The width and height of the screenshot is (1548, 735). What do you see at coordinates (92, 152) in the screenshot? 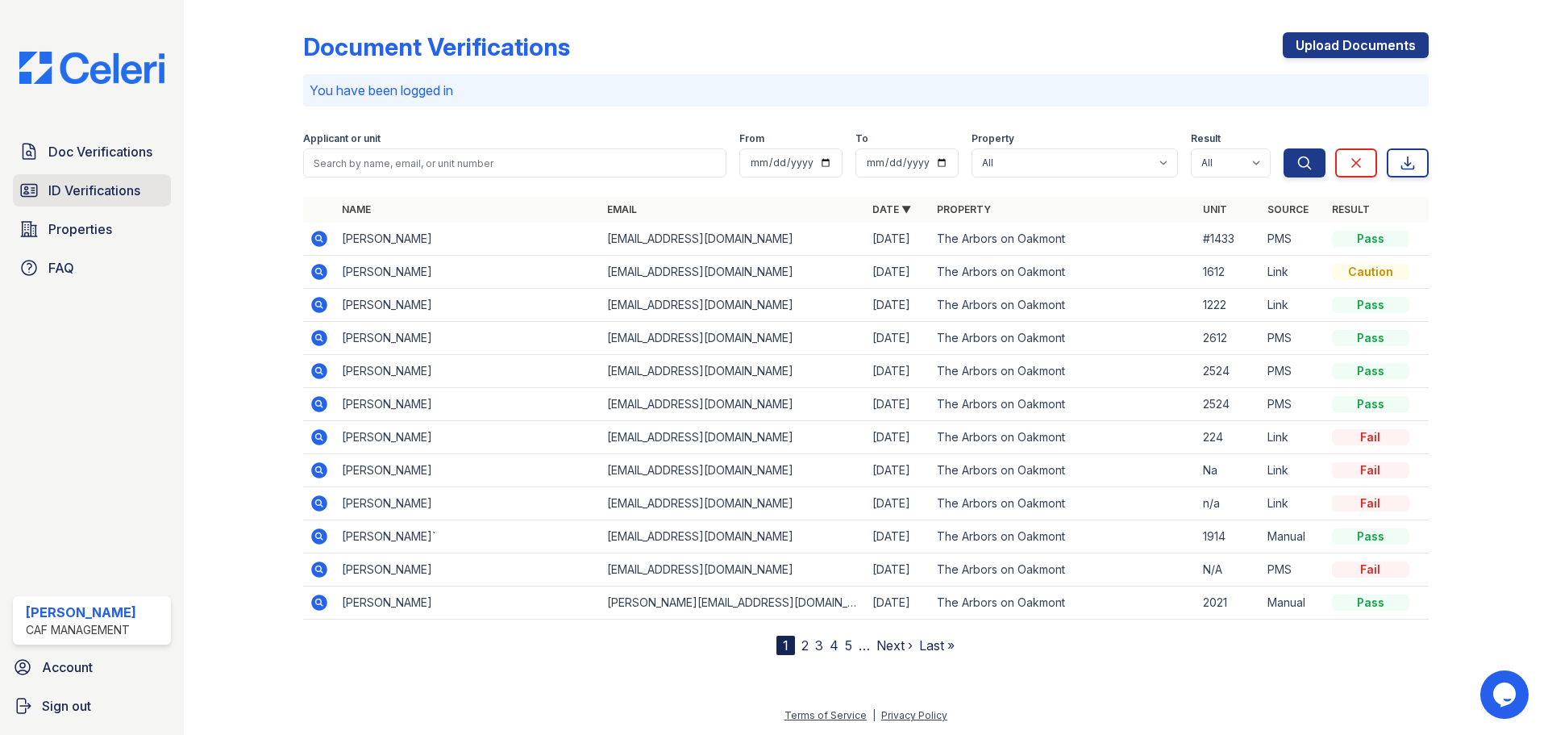
I see `a: Doc Verifications` at bounding box center [92, 152].